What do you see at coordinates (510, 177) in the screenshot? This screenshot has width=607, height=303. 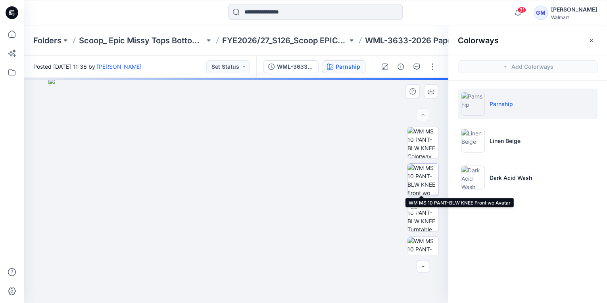 I see `p: Dark Acid Wash` at bounding box center [510, 177].